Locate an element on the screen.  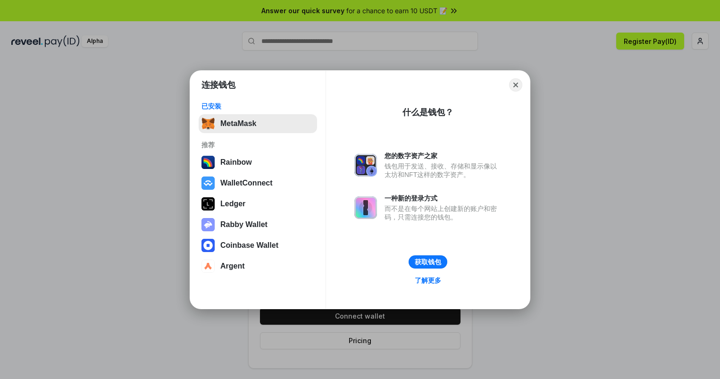
div: 已安装 is located at coordinates (258, 106).